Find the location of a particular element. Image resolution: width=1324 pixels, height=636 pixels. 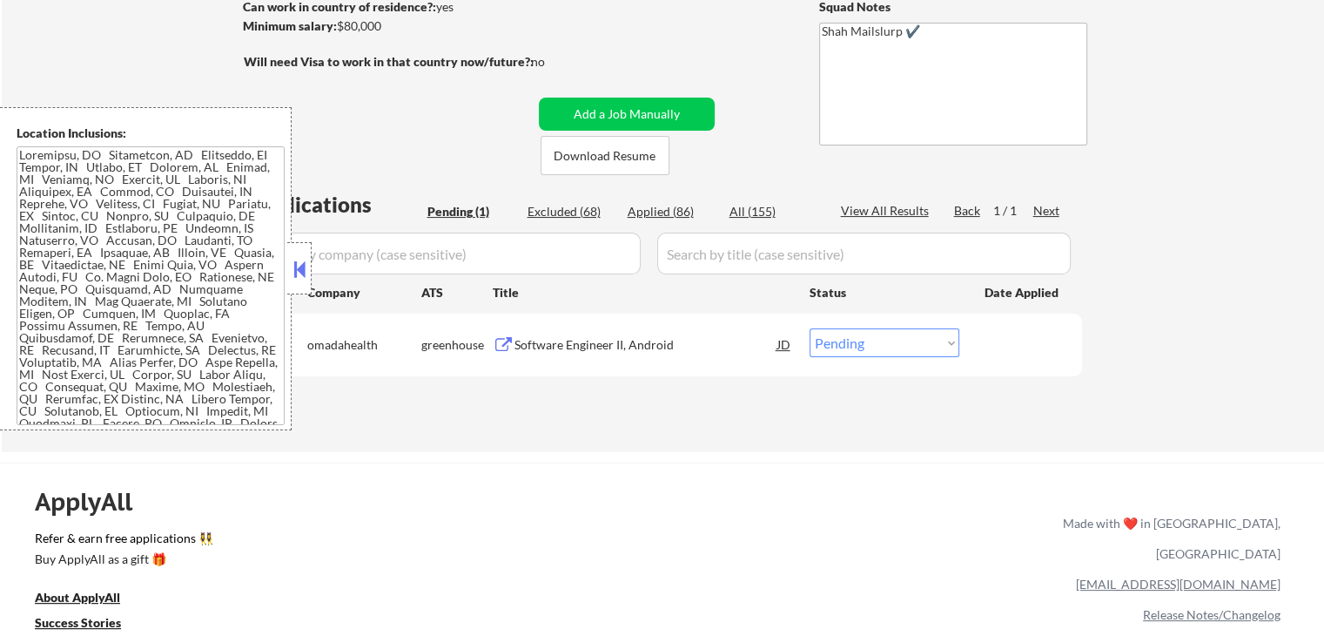

a: Buy ApplyAll as a gift 🎁 is located at coordinates (122, 561).